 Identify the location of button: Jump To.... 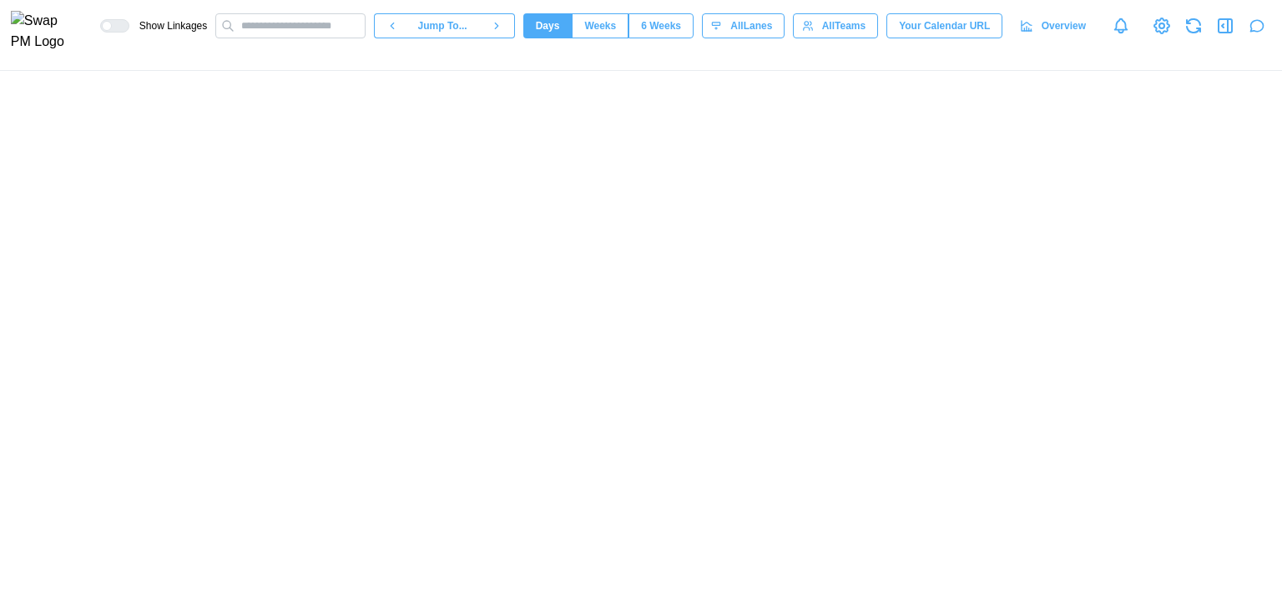
(444, 26).